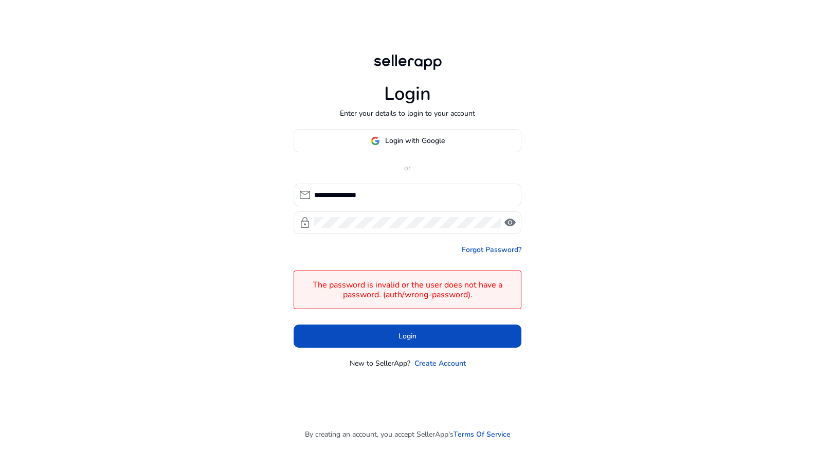 This screenshot has width=815, height=449. Describe the element at coordinates (380, 363) in the screenshot. I see `p: New to SellerApp?` at that location.